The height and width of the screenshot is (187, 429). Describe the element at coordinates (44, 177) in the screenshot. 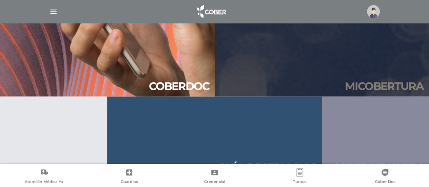

I see `a: Atención Médica Ya` at that location.